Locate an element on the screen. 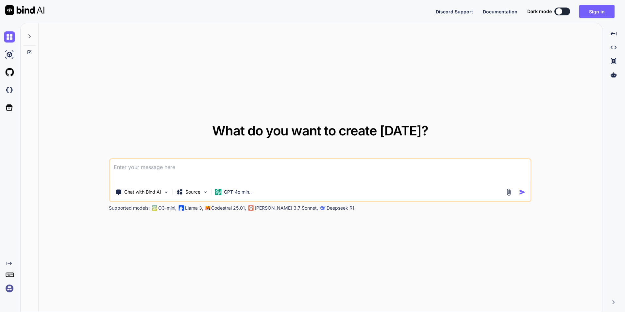 Image resolution: width=625 pixels, height=312 pixels. p: O3-mini, is located at coordinates (167, 208).